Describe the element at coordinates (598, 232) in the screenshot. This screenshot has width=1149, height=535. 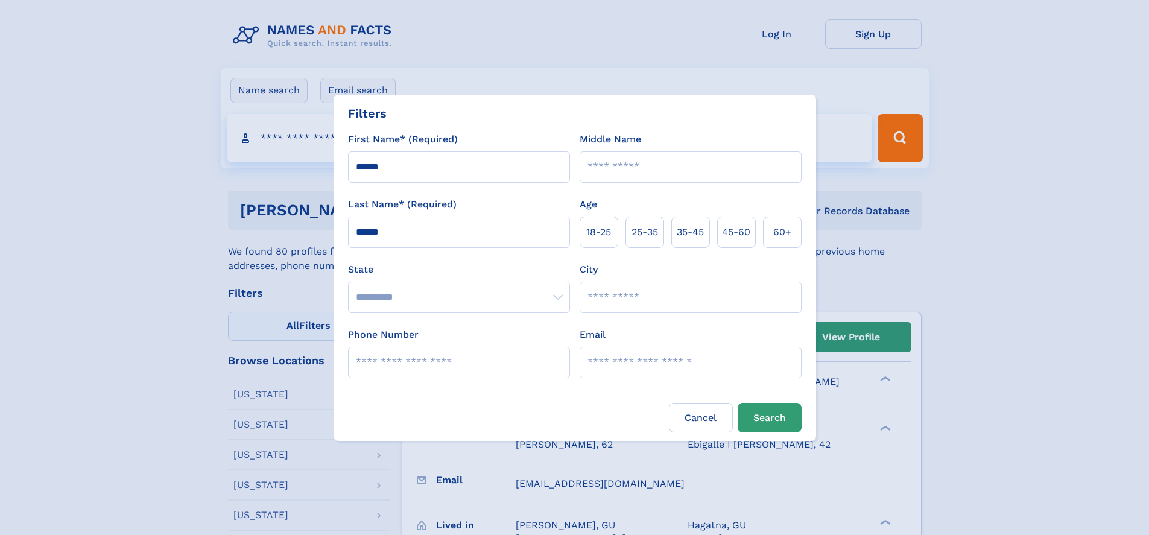
I see `span: 18‑25` at that location.